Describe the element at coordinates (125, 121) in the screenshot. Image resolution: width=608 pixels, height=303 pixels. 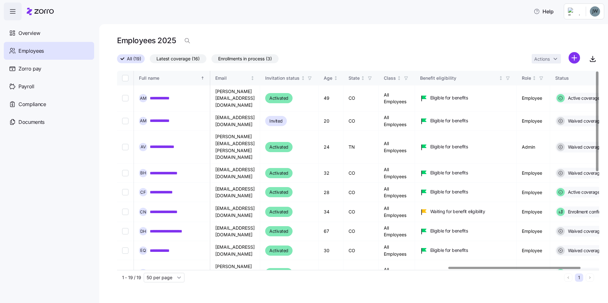
I see `input: Select record 2` at that location.